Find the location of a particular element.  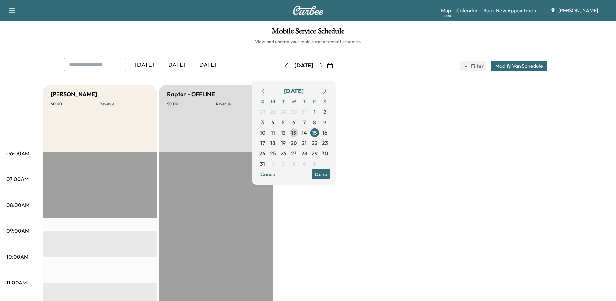

span: 26 is located at coordinates (283, 154).